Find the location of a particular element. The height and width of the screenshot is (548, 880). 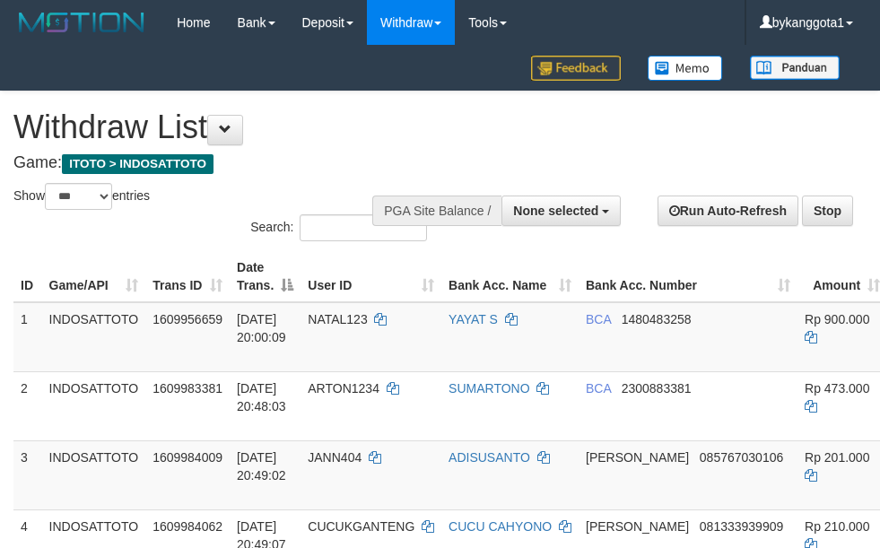

a: YAYAT S is located at coordinates (473, 319).